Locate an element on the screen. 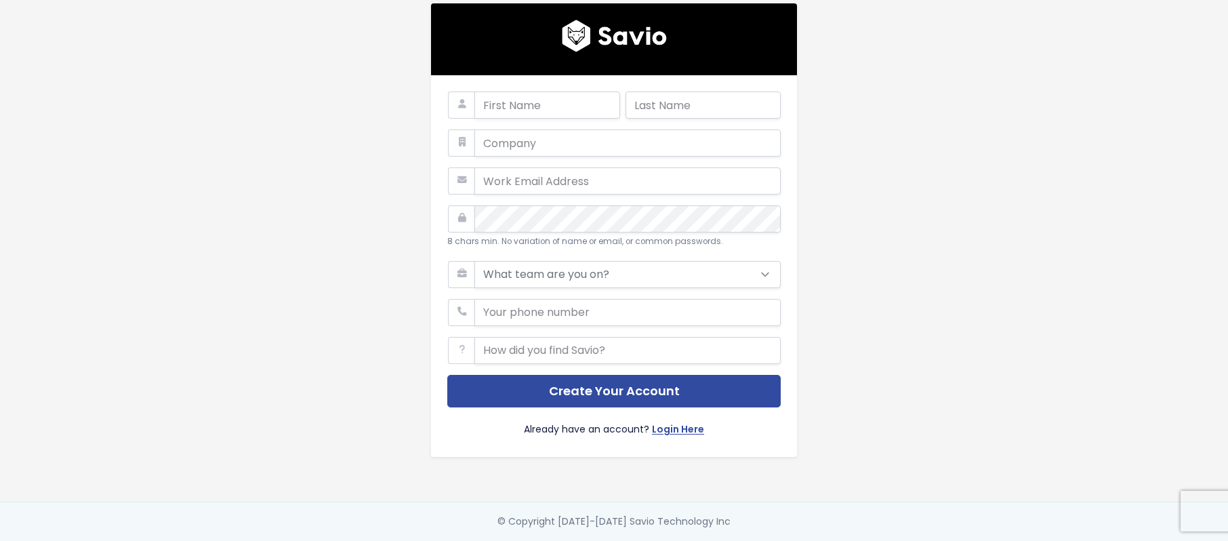 This screenshot has width=1228, height=541. input: Work Email Address is located at coordinates (628, 181).